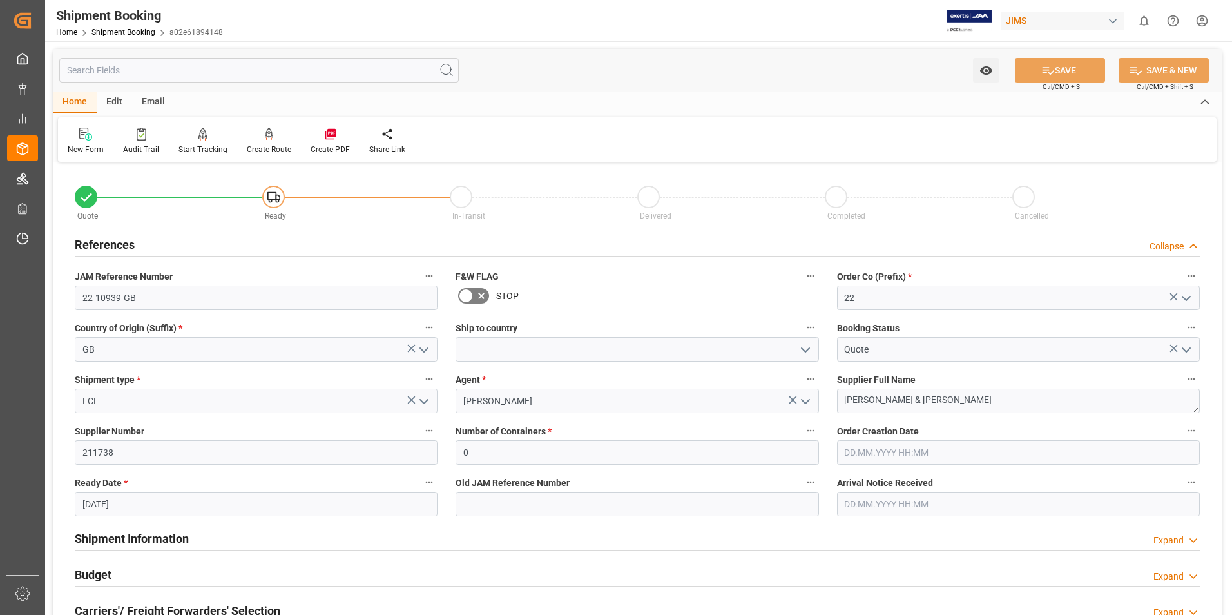 This screenshot has width=1232, height=615. What do you see at coordinates (810, 327) in the screenshot?
I see `button: Ship to country` at bounding box center [810, 327].